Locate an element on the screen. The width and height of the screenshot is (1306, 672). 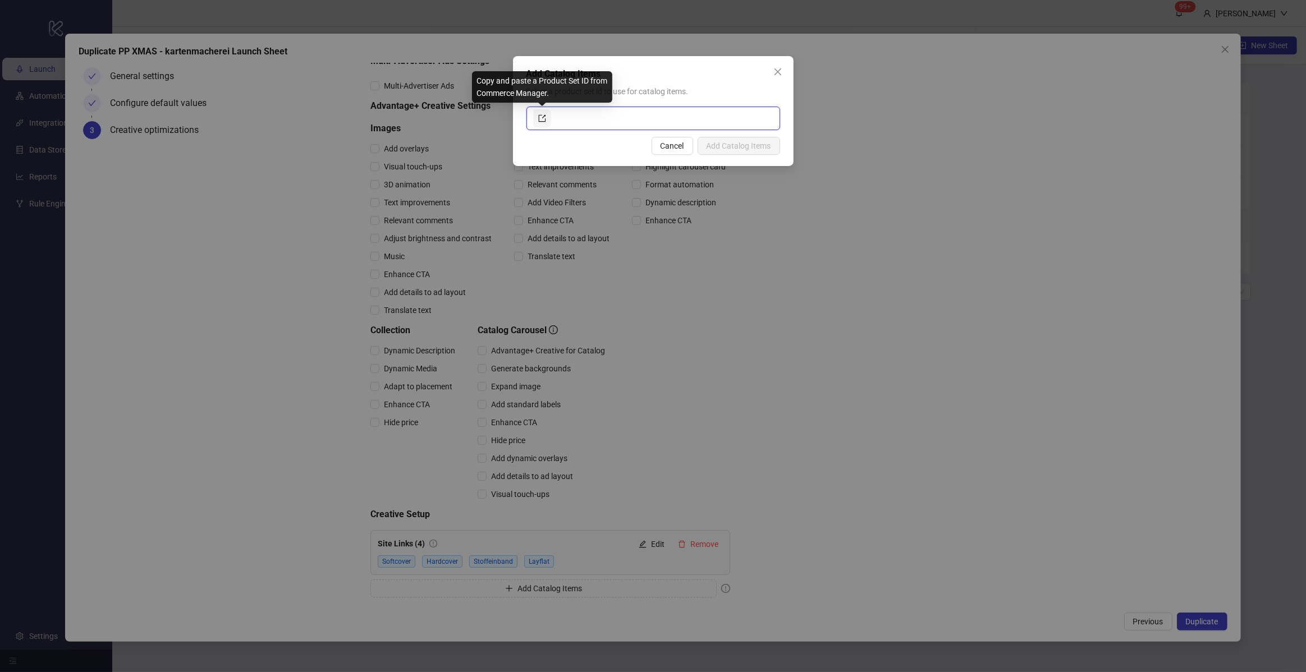
span: close is located at coordinates (778, 72).